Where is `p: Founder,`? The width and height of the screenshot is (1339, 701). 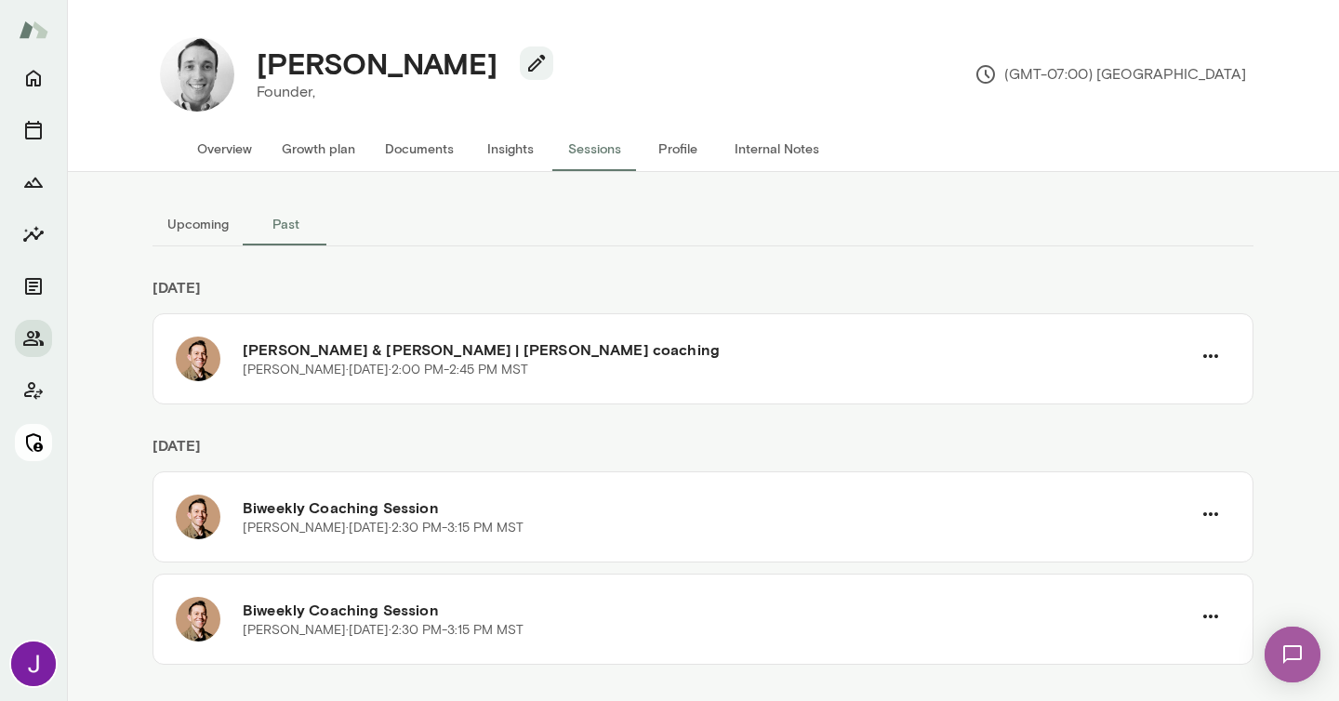
p: Founder, is located at coordinates (397, 92).